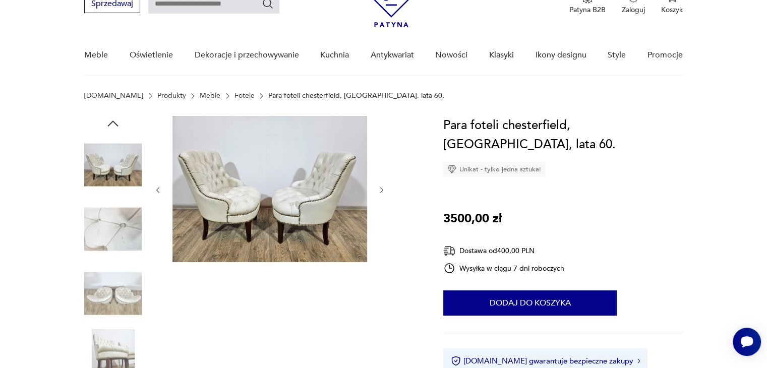  Describe the element at coordinates (501, 55) in the screenshot. I see `a: Klasyki` at that location.